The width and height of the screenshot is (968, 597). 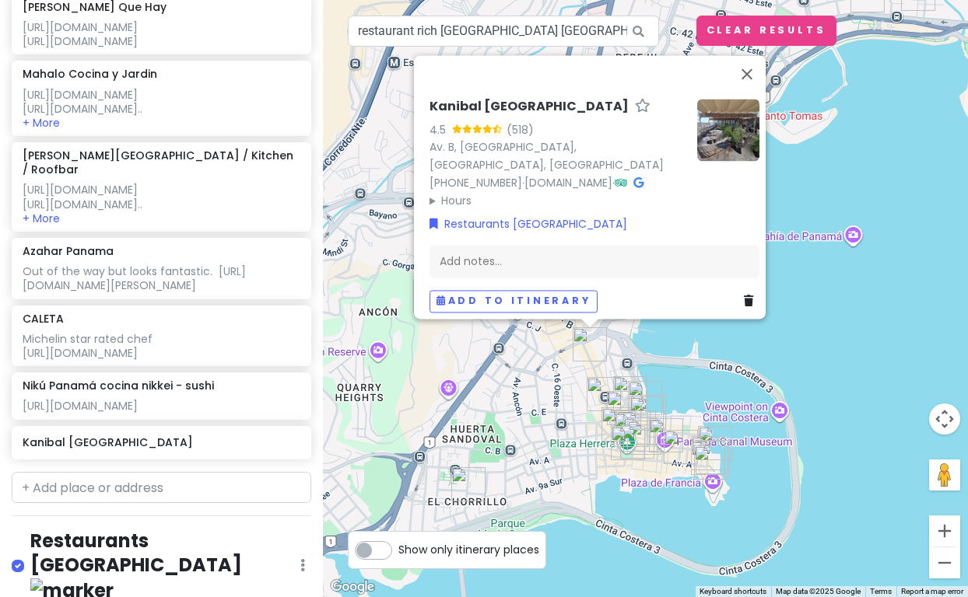 I want to click on input: + Add place or address, so click(x=161, y=488).